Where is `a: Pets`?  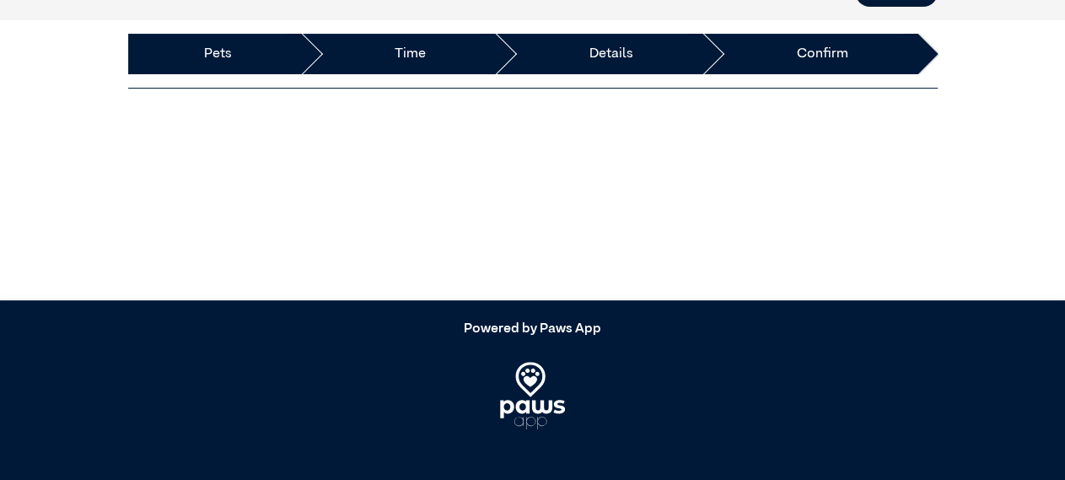
a: Pets is located at coordinates (218, 54).